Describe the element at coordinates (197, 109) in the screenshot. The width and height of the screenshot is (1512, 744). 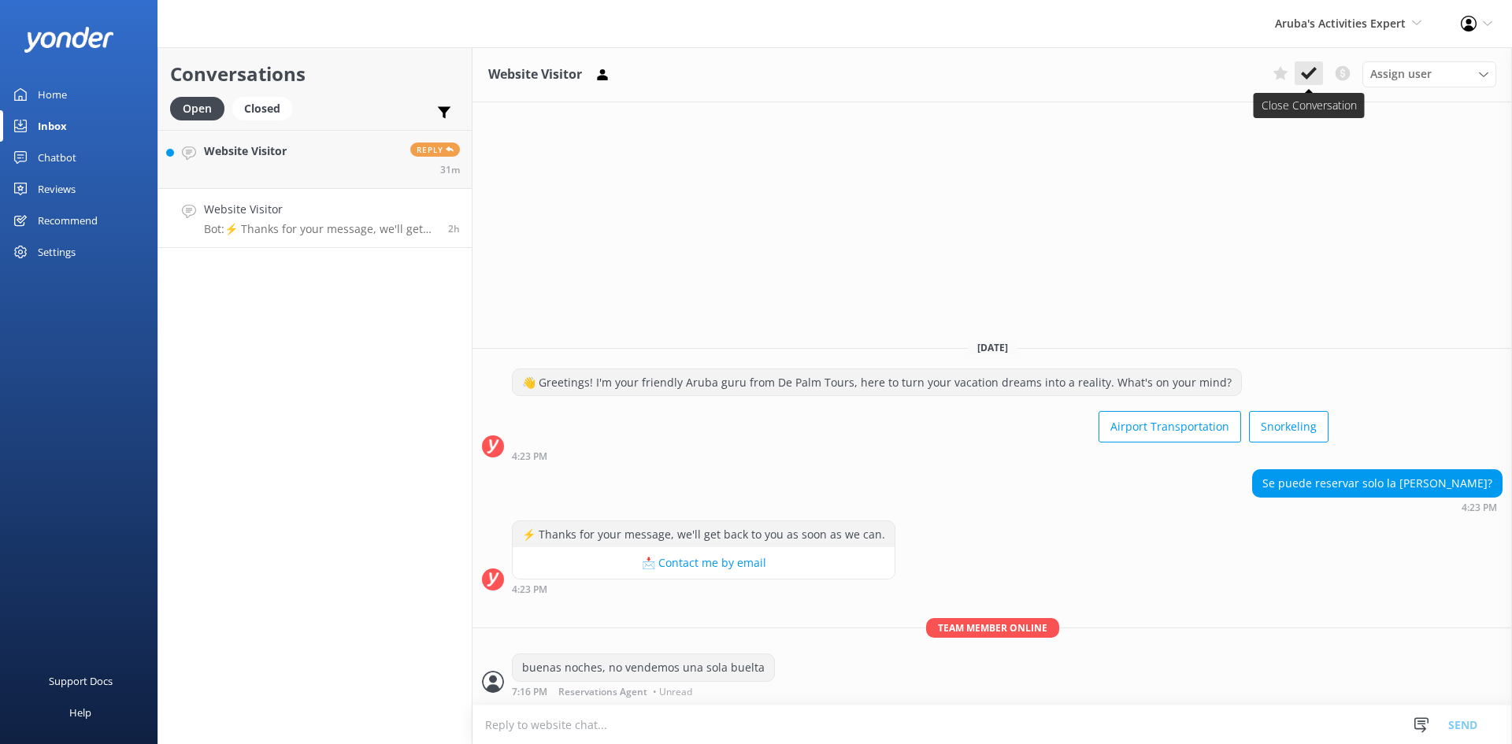
I see `div: Open` at that location.